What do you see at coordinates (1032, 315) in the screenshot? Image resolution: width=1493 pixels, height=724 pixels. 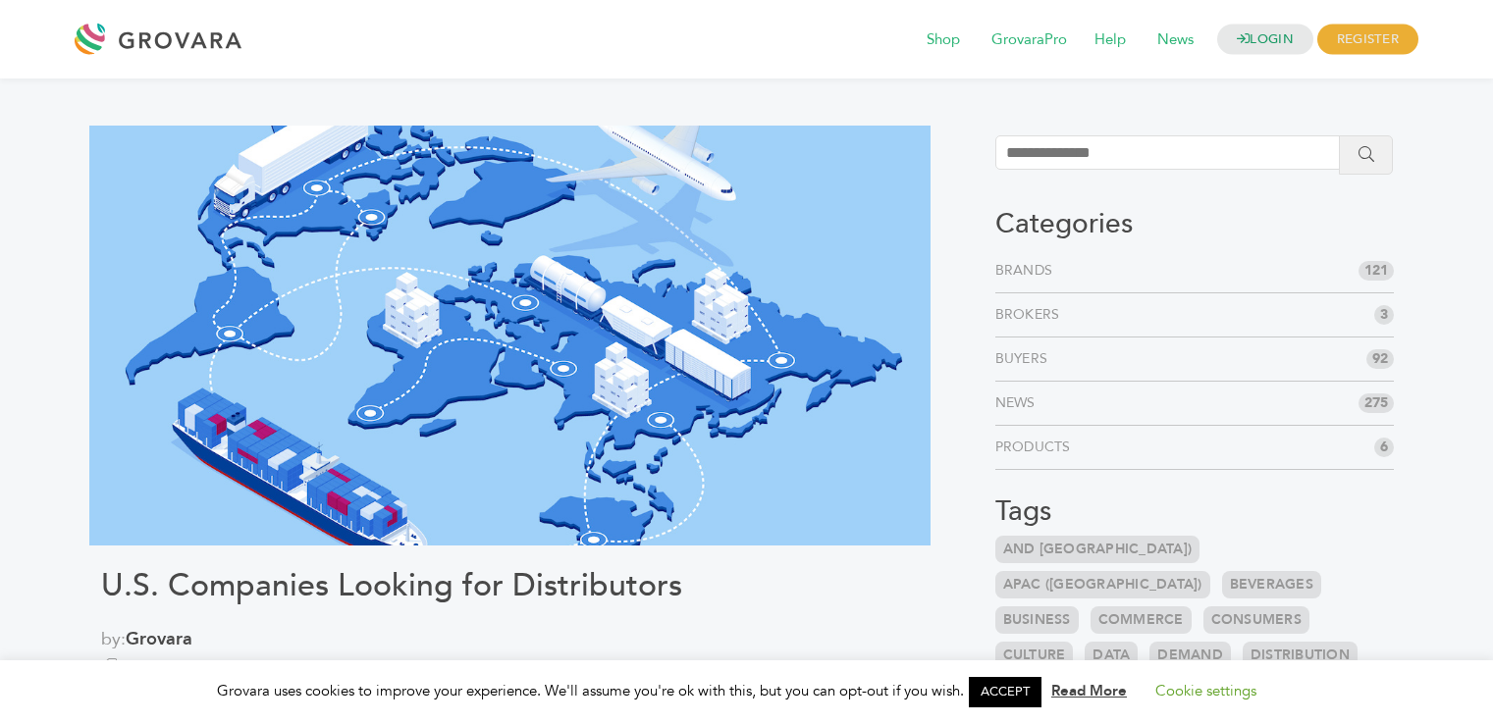 I see `a: Brokers` at bounding box center [1032, 315].